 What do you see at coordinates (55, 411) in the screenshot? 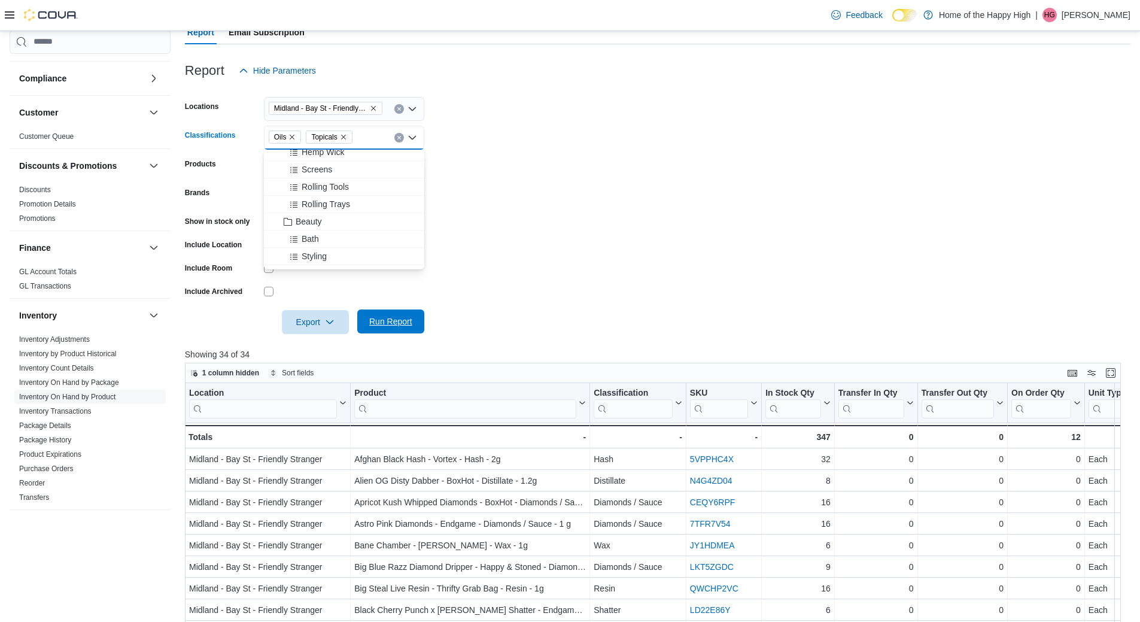
I see `span: Inventory Transactions` at bounding box center [55, 411].